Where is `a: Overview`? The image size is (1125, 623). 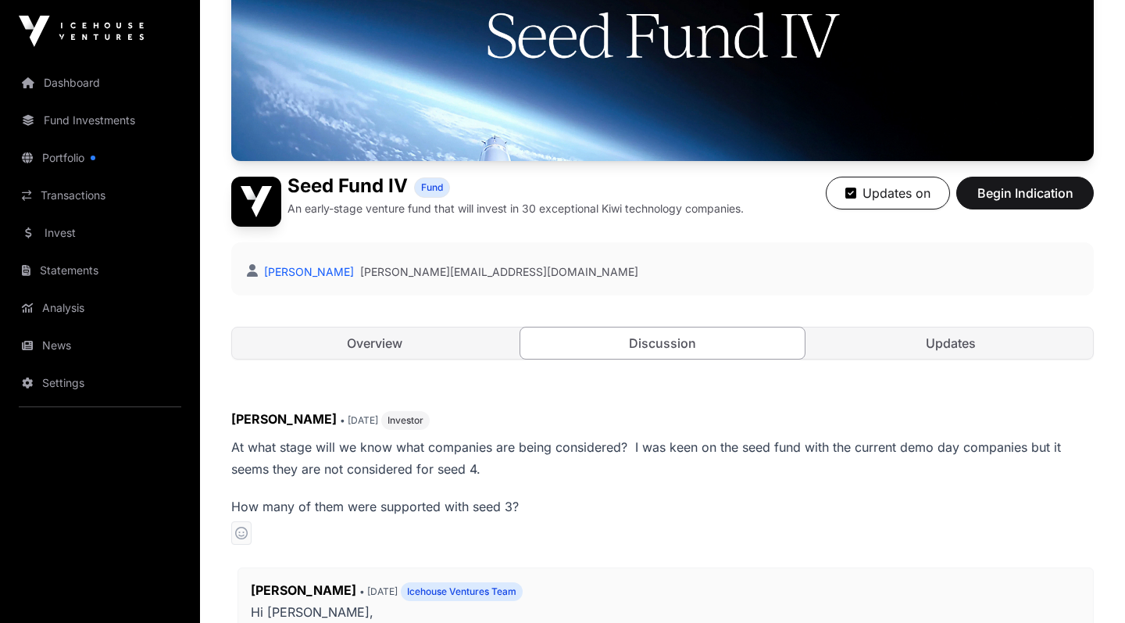 a: Overview is located at coordinates (374, 343).